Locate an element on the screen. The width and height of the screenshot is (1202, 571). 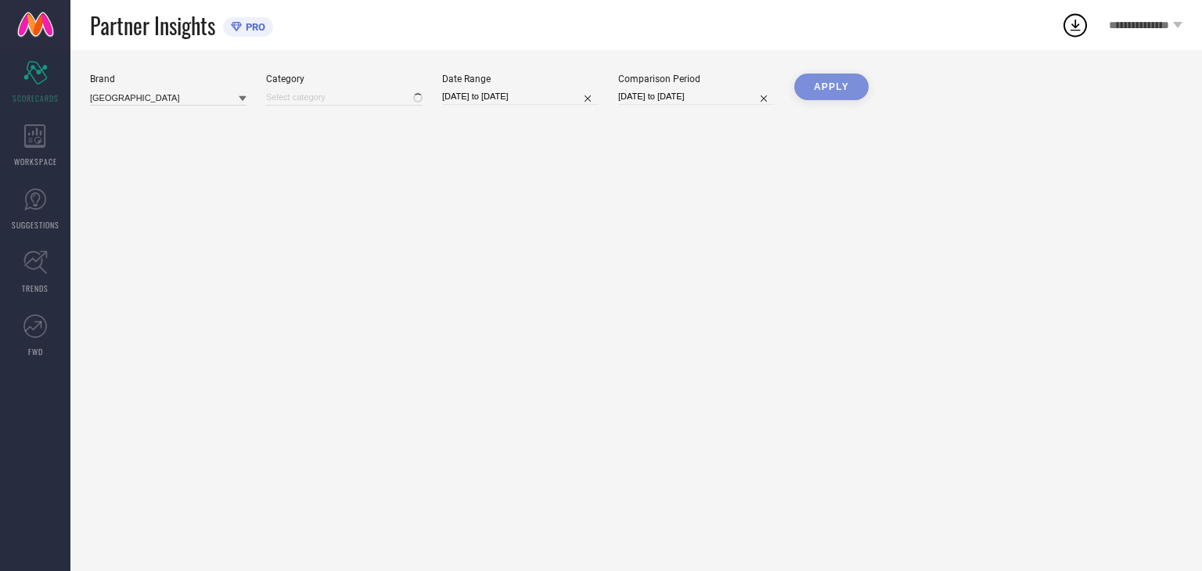
div: Open download list is located at coordinates (1075, 25).